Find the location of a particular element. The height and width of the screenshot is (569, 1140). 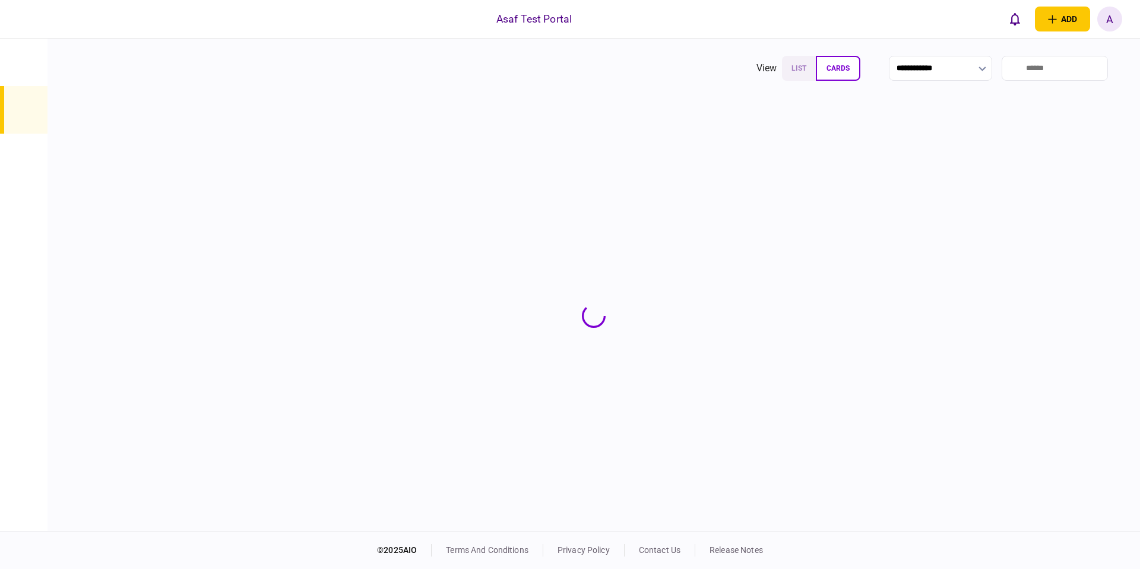

button: A is located at coordinates (1109, 19).